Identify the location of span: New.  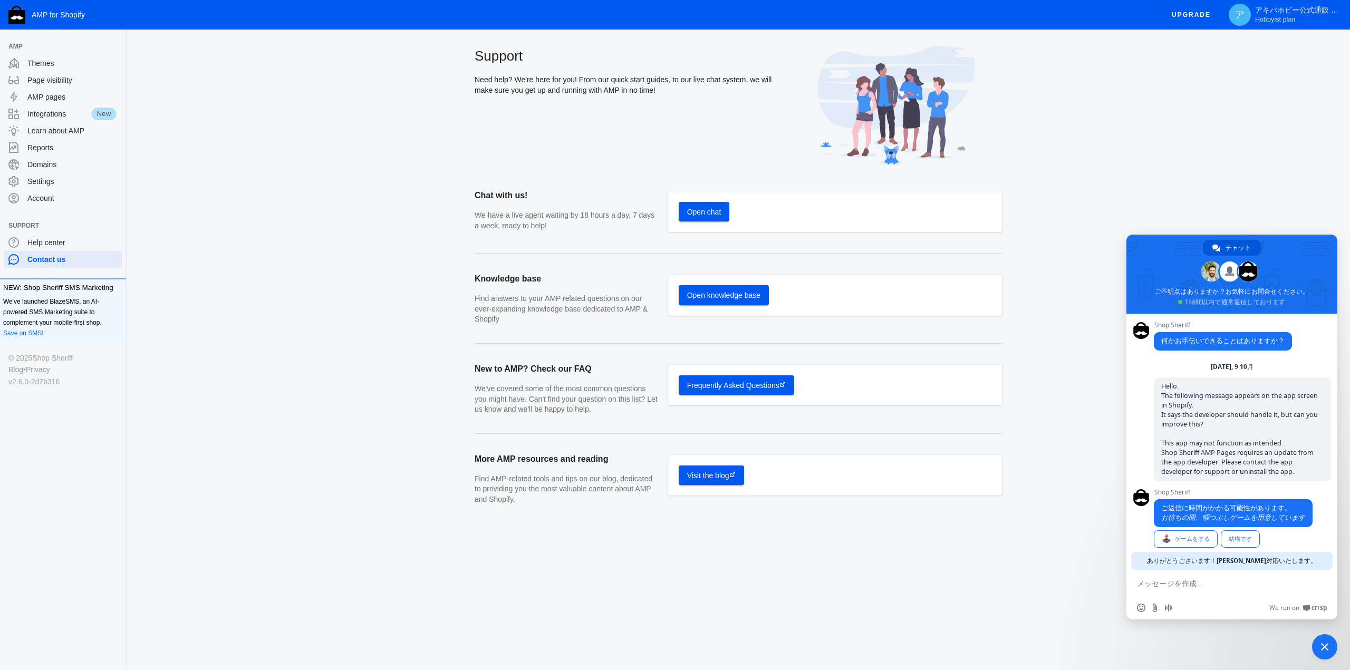
(104, 114).